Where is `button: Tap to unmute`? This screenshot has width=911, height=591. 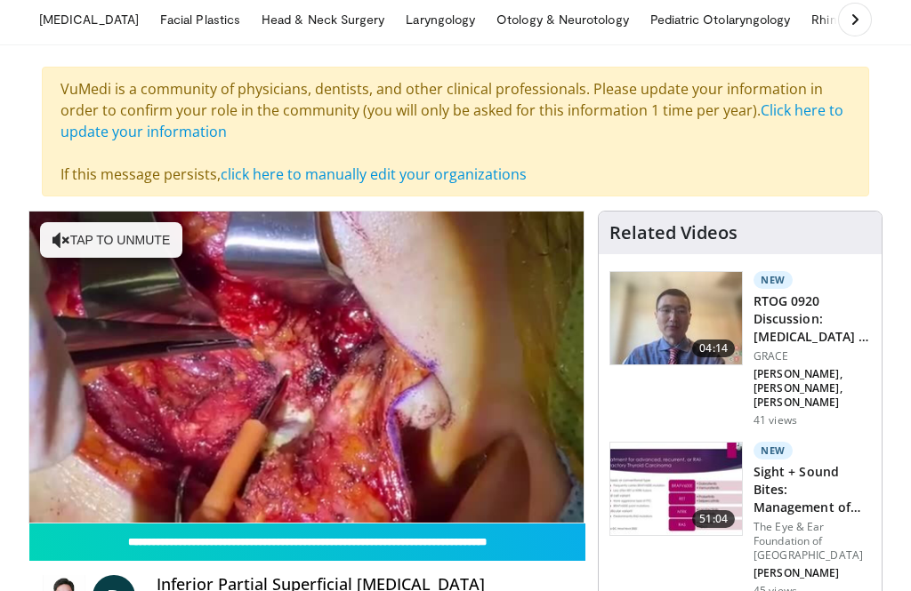
button: Tap to unmute is located at coordinates (111, 240).